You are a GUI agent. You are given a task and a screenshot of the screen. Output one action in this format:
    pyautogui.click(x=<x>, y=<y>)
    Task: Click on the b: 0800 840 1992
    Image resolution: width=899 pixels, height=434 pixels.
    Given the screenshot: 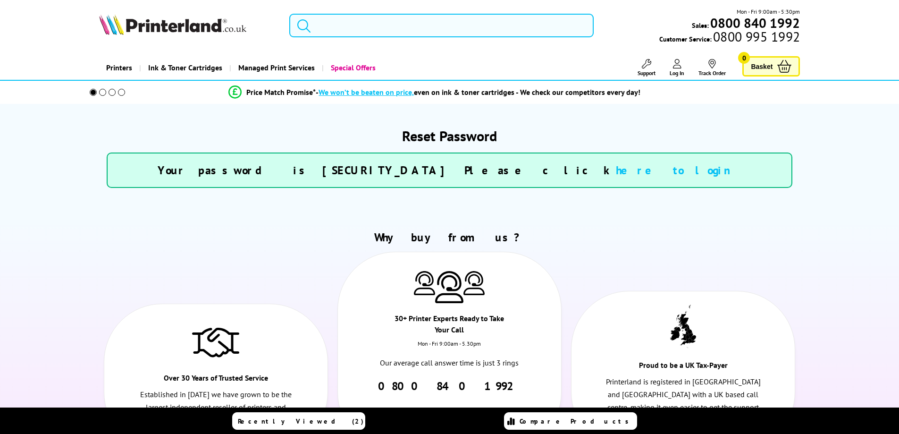 What is the action you would take?
    pyautogui.click(x=755, y=23)
    